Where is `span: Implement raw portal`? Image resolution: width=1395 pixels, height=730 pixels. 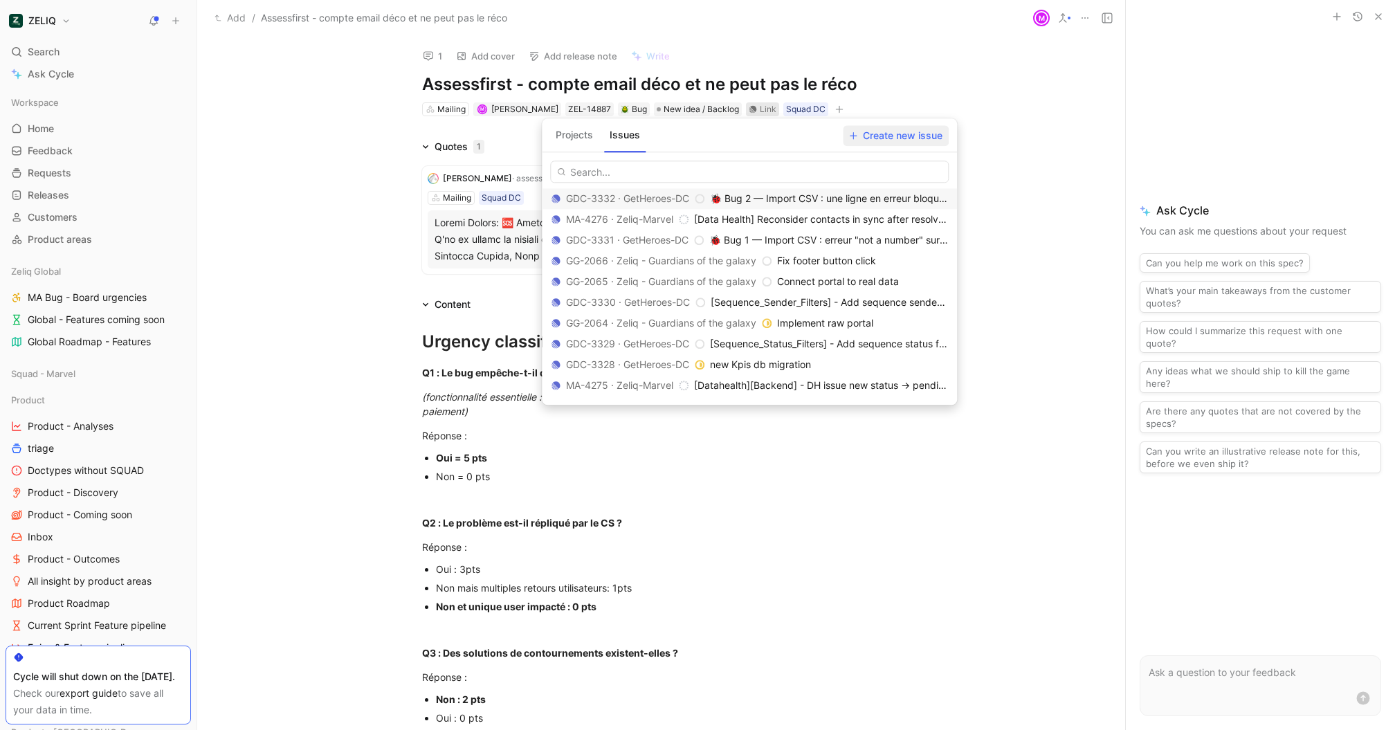
span: Implement raw portal is located at coordinates (825, 322).